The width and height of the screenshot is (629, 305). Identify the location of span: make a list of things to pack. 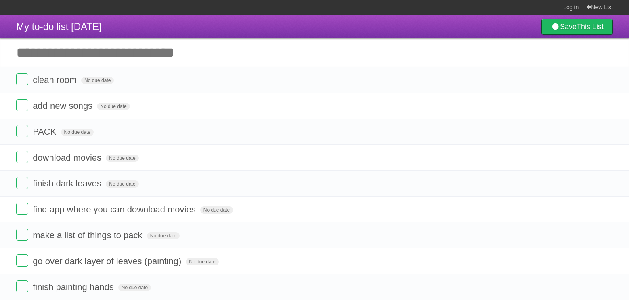
(88, 235).